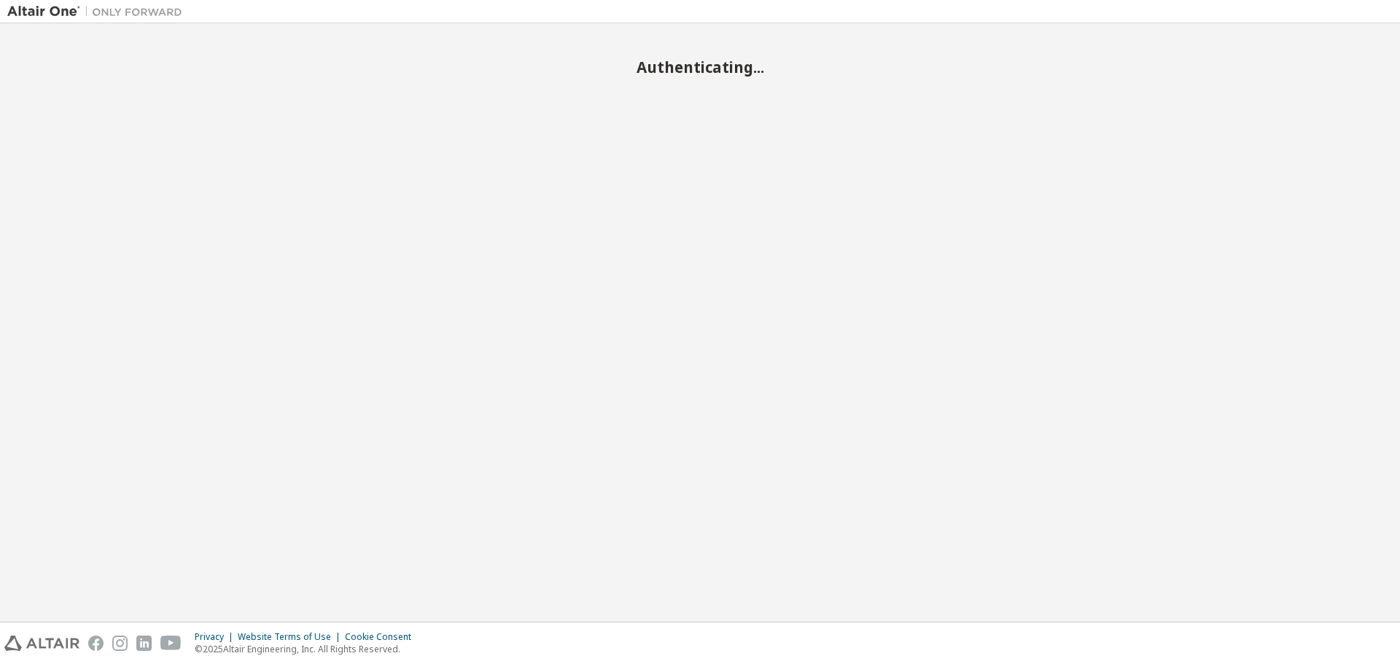 The image size is (1400, 664). I want to click on div: Privacy, so click(216, 637).